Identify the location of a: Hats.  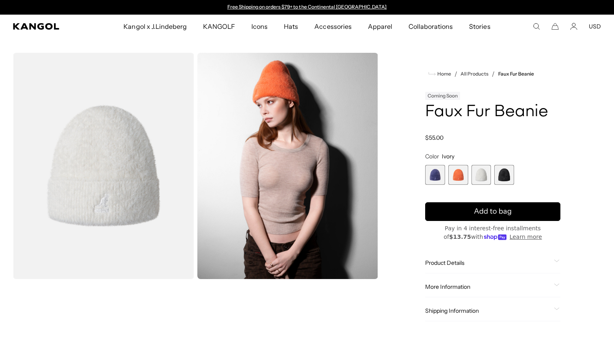
(291, 26).